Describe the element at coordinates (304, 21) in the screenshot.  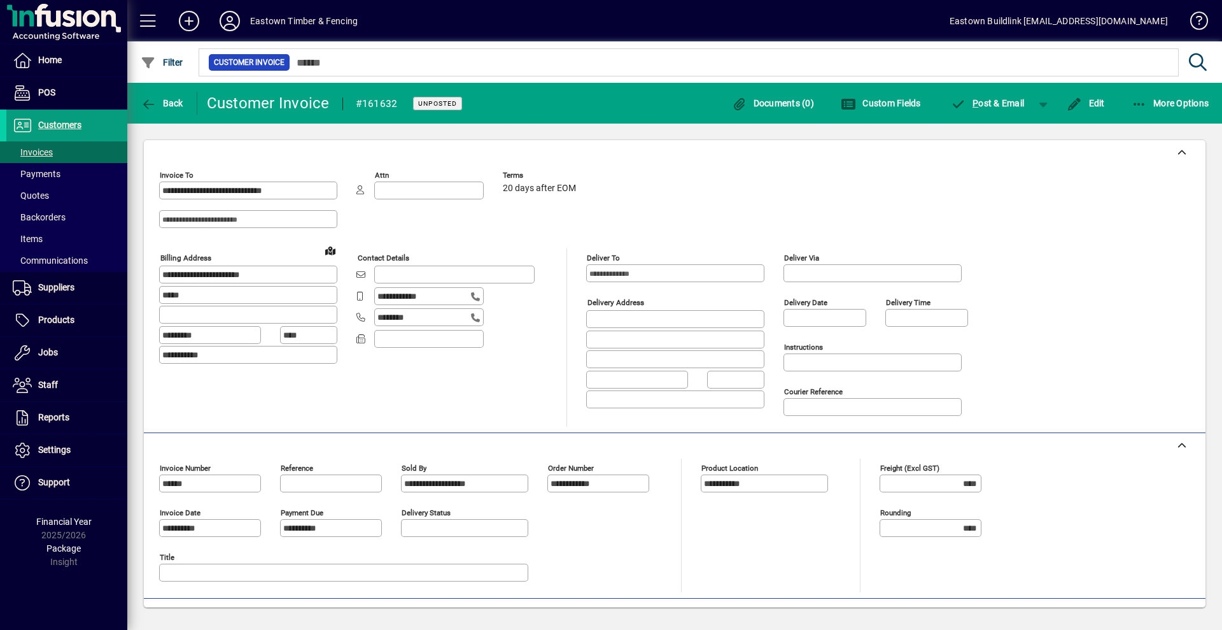
I see `div: Eastown Timber & Fencing` at that location.